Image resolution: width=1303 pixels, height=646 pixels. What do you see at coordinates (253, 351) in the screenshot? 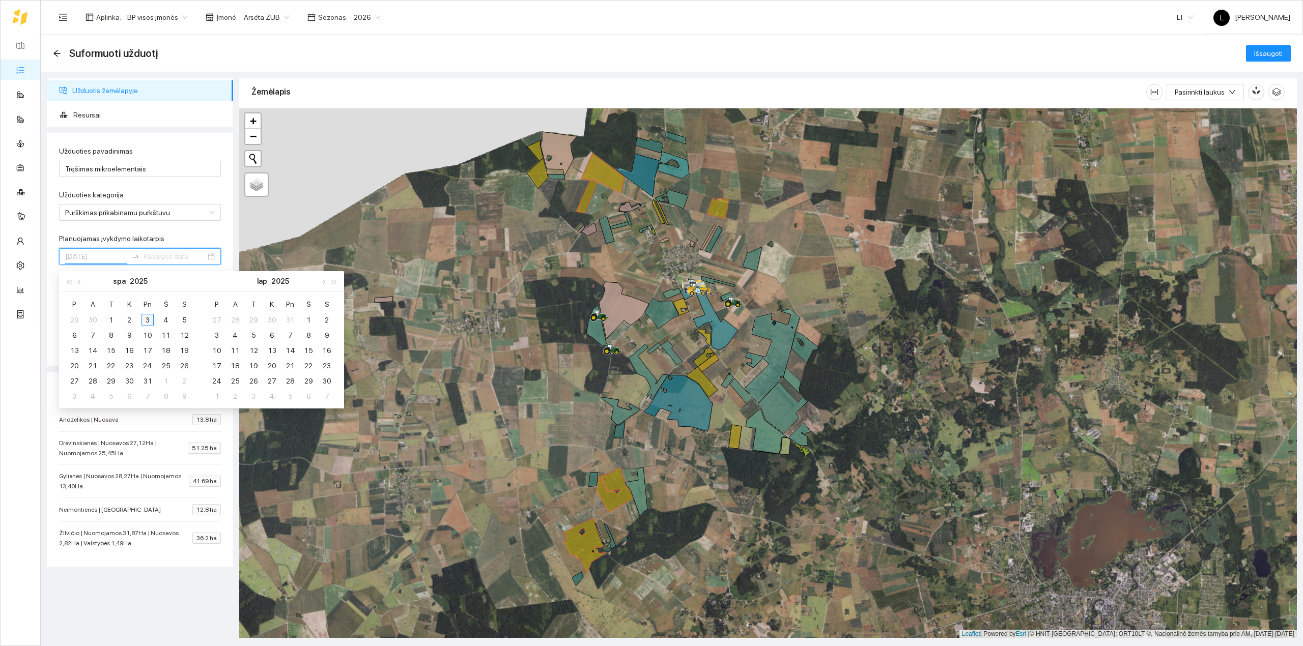
I see `div: 12` at bounding box center [253, 351].